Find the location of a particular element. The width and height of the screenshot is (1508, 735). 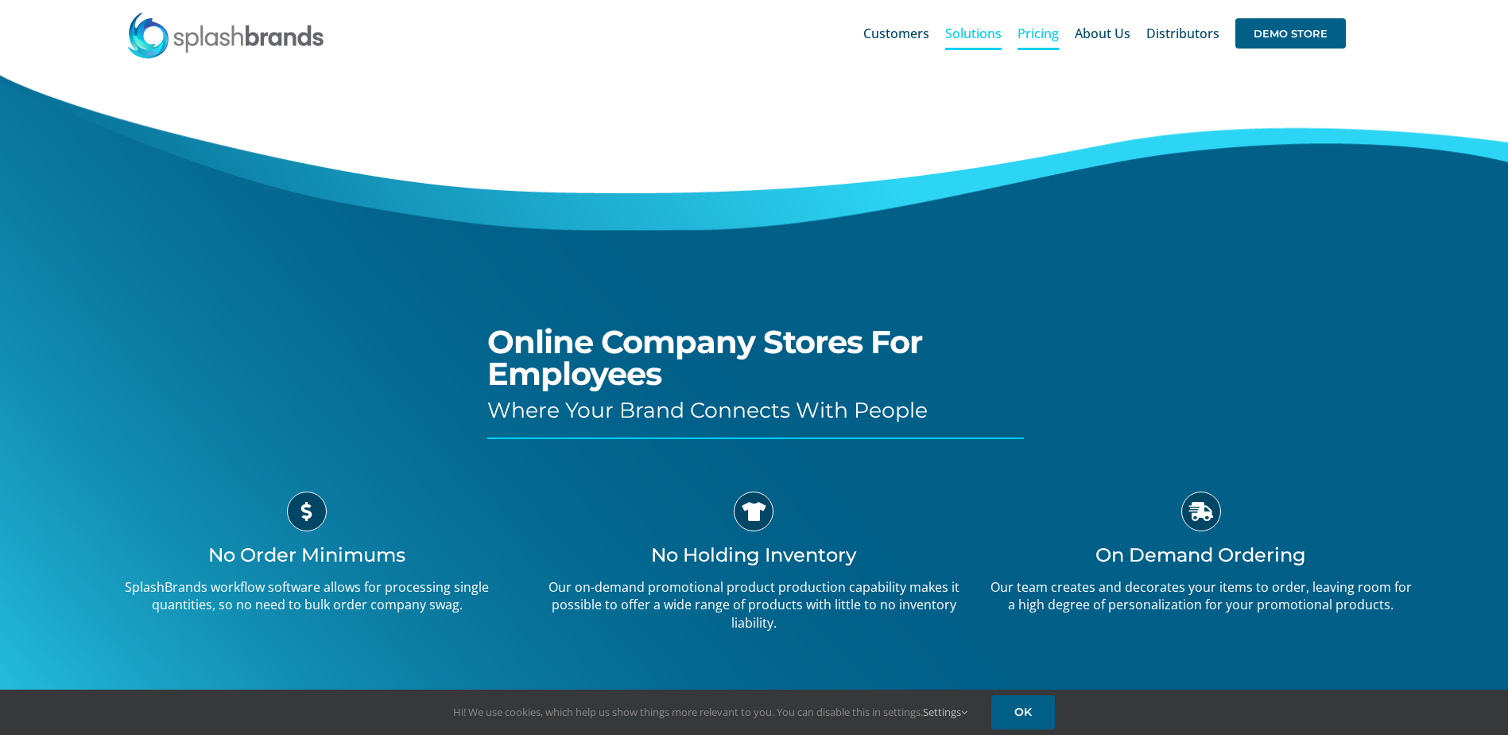

a: Settings is located at coordinates (945, 711).